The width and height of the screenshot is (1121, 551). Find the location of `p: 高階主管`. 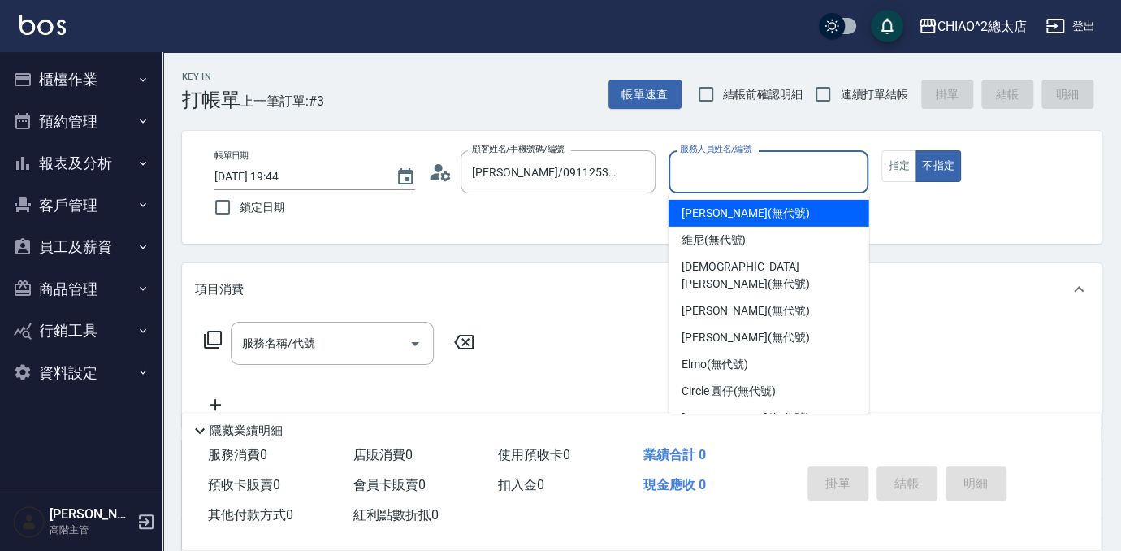

p: 高階主管 is located at coordinates (91, 530).